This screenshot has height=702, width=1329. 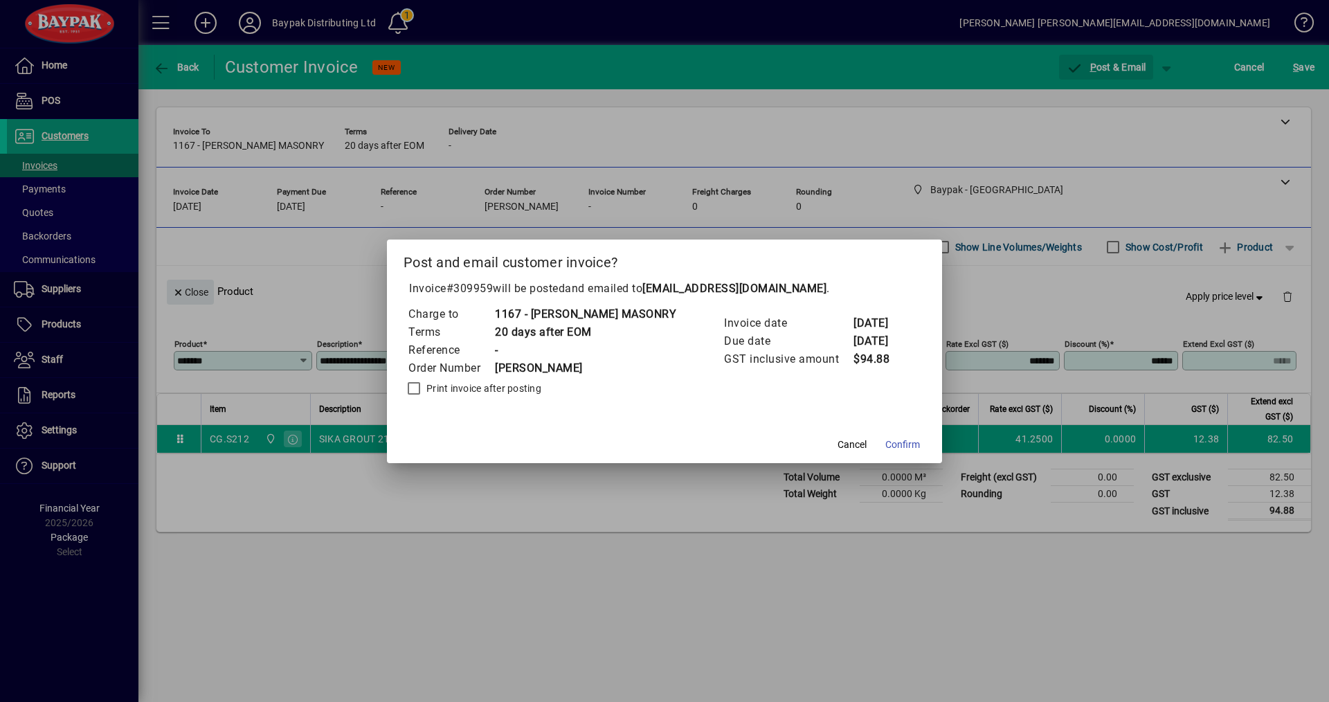 I want to click on span: #309959, so click(x=470, y=288).